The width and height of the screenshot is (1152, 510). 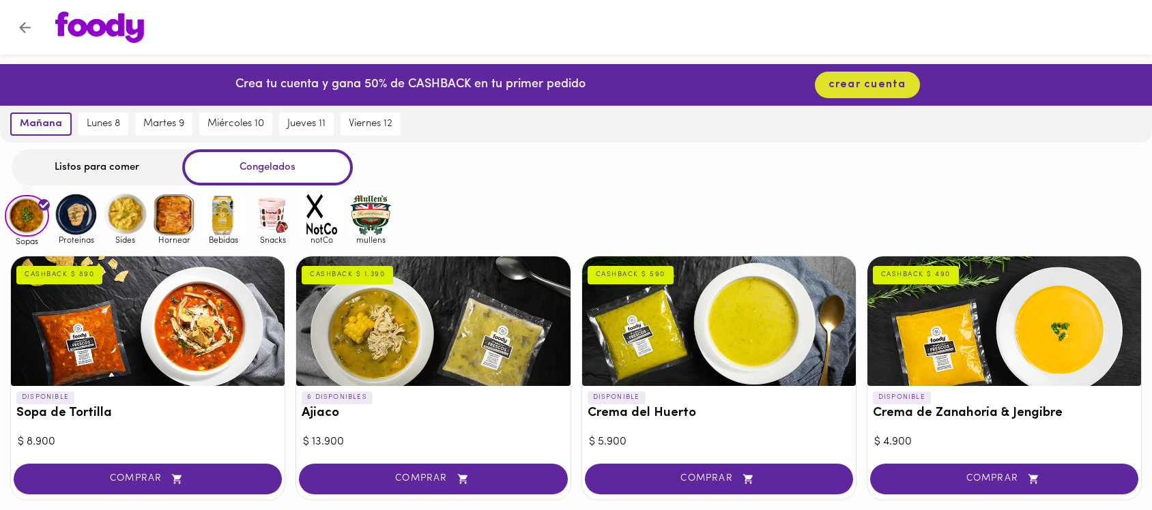 I want to click on img: mullens, so click(x=370, y=214).